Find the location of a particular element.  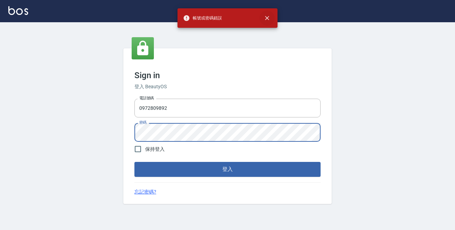

h3: Sign in is located at coordinates (228, 75).